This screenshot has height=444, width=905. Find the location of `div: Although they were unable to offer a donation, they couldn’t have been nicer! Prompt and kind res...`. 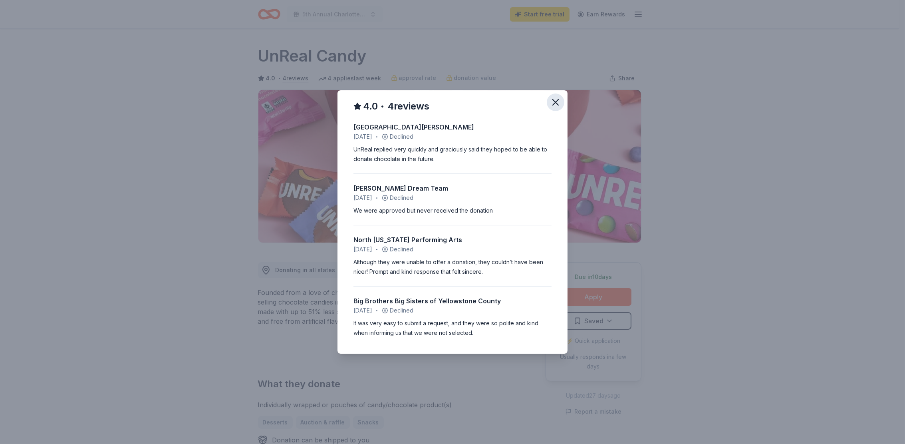

div: Although they were unable to offer a donation, they couldn’t have been nicer! Prompt and kind res... is located at coordinates (452, 267).